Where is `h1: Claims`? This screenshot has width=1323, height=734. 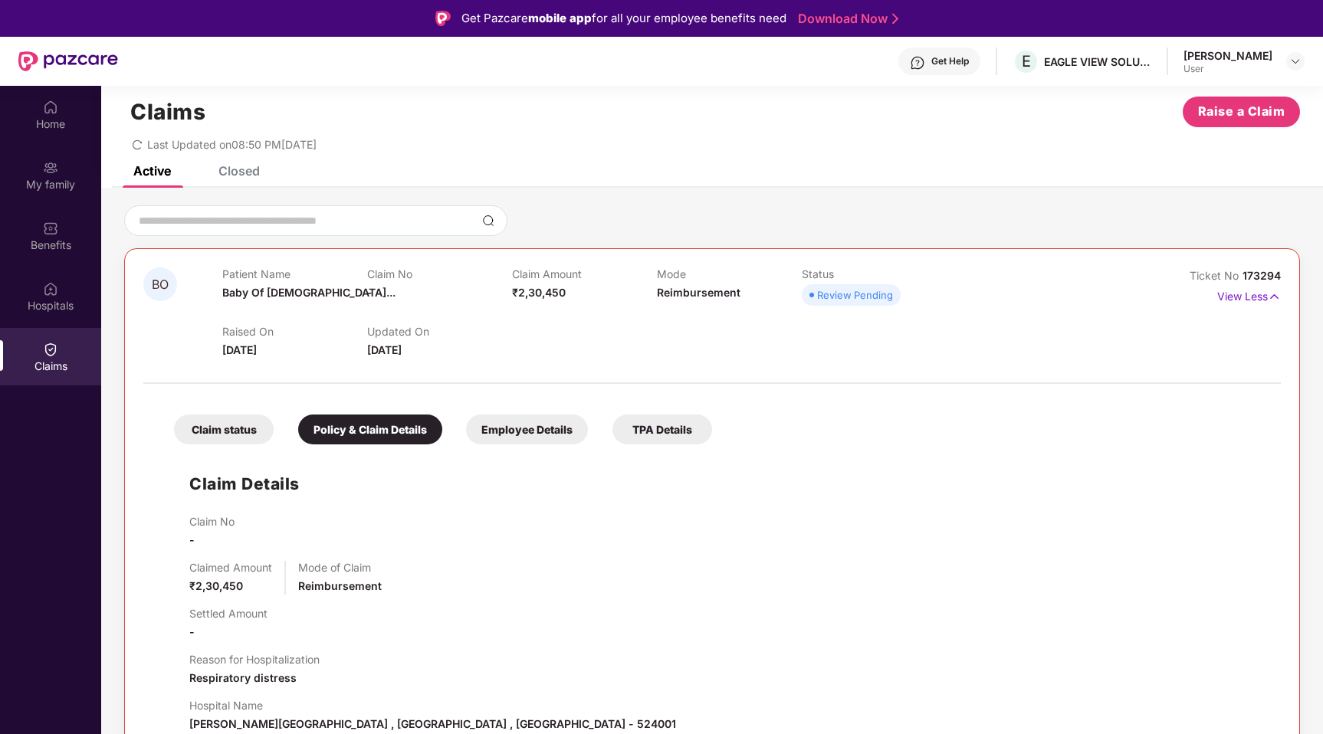 h1: Claims is located at coordinates (168, 112).